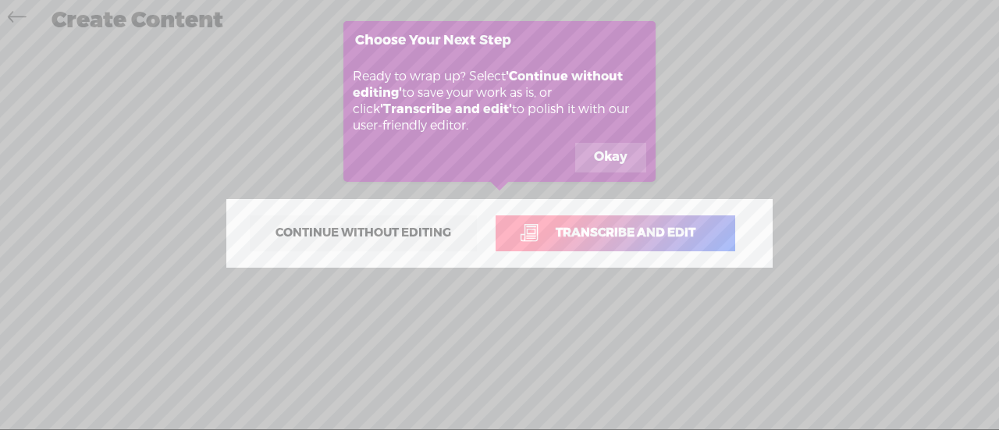  I want to click on h3: Choose Your Next Step, so click(500, 40).